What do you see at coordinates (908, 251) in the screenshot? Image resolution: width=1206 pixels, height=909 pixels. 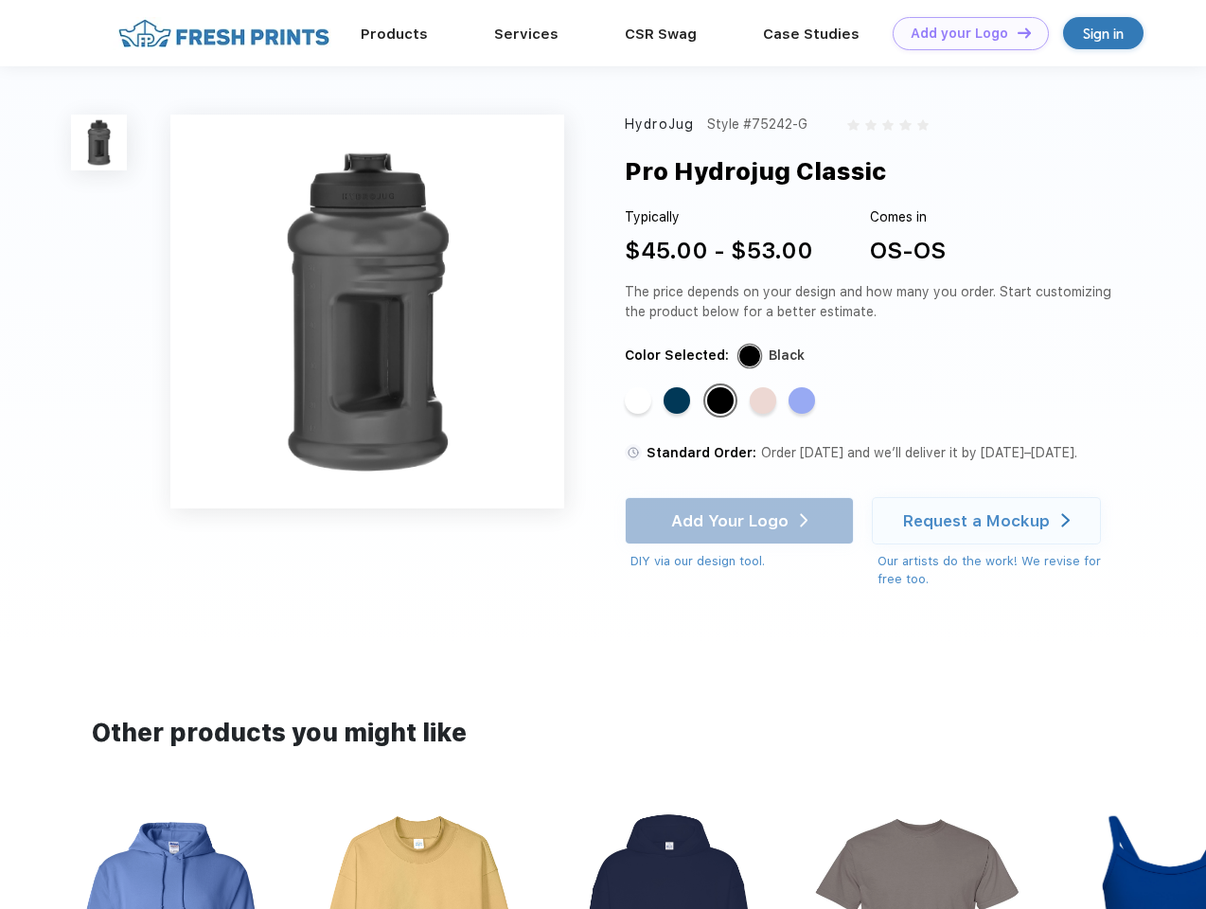 I see `div: OS-OS` at bounding box center [908, 251].